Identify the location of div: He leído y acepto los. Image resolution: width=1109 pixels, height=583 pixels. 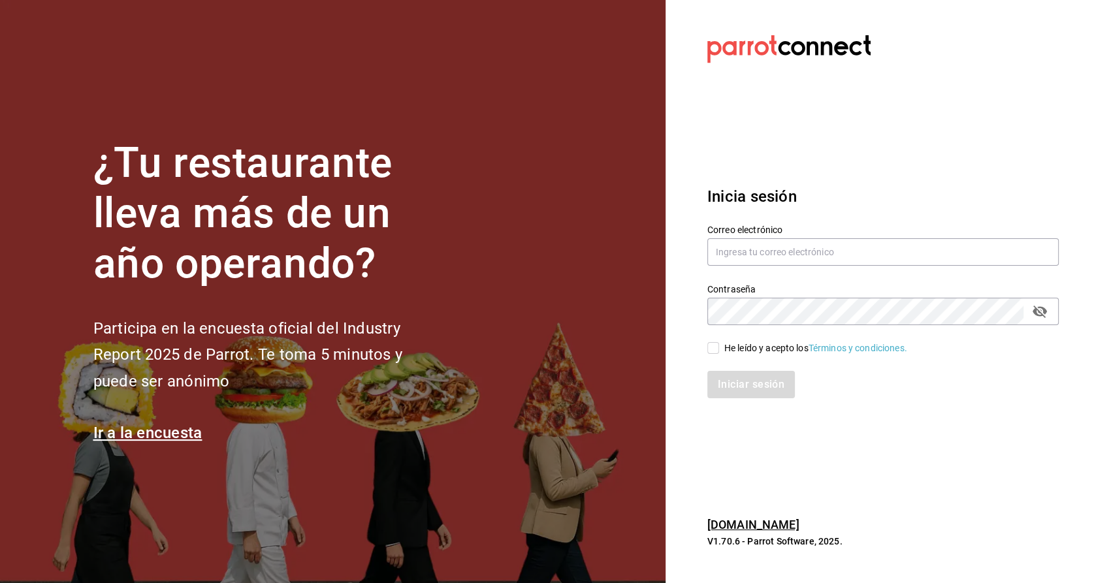
(816, 348).